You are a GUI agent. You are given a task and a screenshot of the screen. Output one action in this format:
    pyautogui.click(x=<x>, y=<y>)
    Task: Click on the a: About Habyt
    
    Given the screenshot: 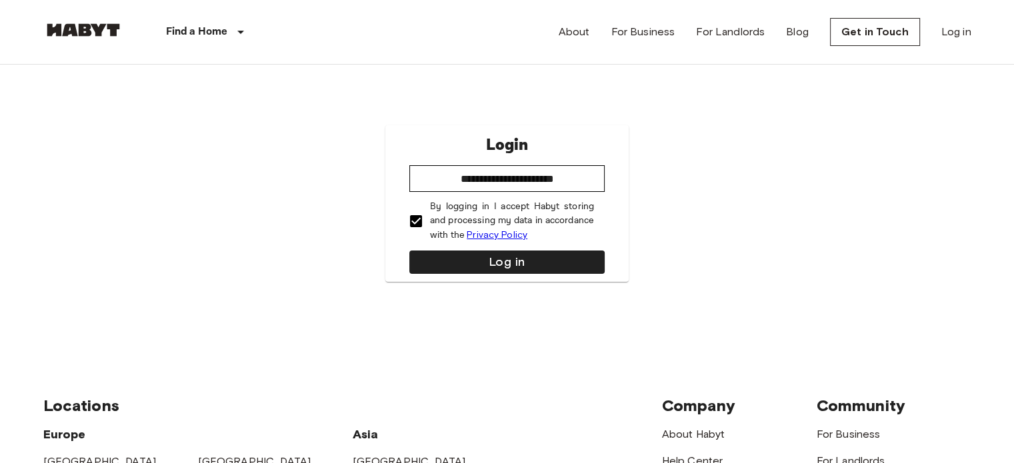 What is the action you would take?
    pyautogui.click(x=693, y=434)
    